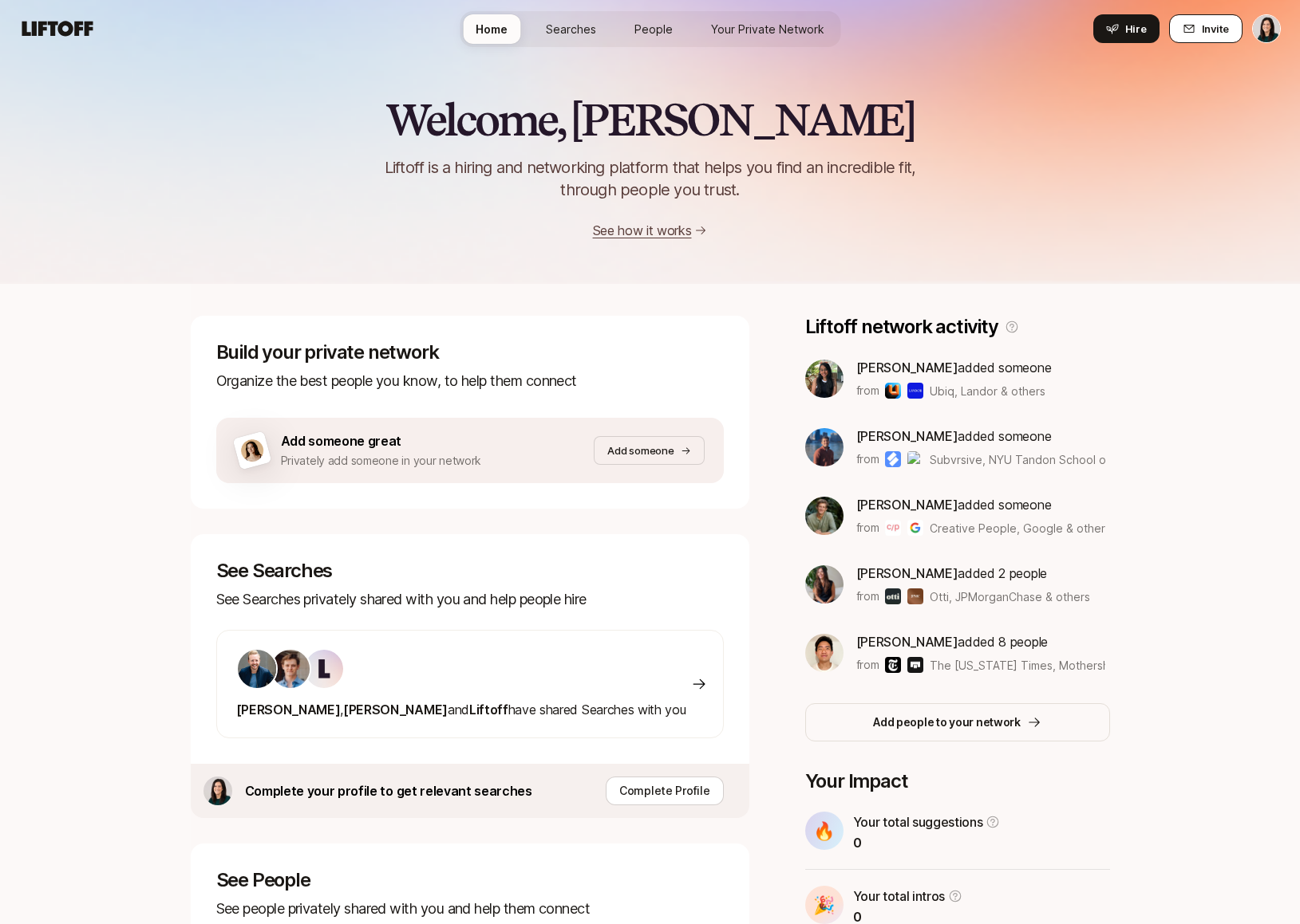  Describe the element at coordinates (987, 391) in the screenshot. I see `span: Ubiq, Landor & others` at that location.